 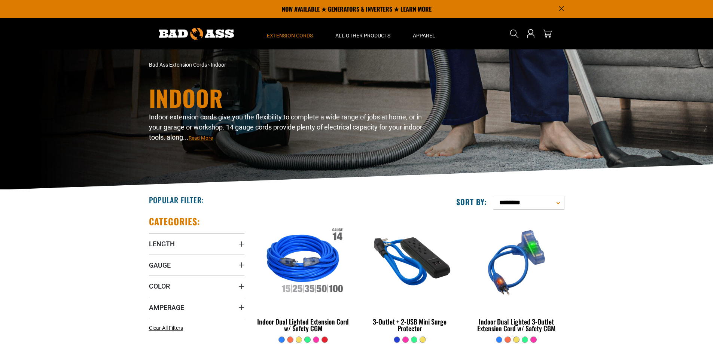 What do you see at coordinates (303, 325) in the screenshot?
I see `div: Indoor Dual Lighted Extension Cord w/ Safety CGM` at bounding box center [303, 325].